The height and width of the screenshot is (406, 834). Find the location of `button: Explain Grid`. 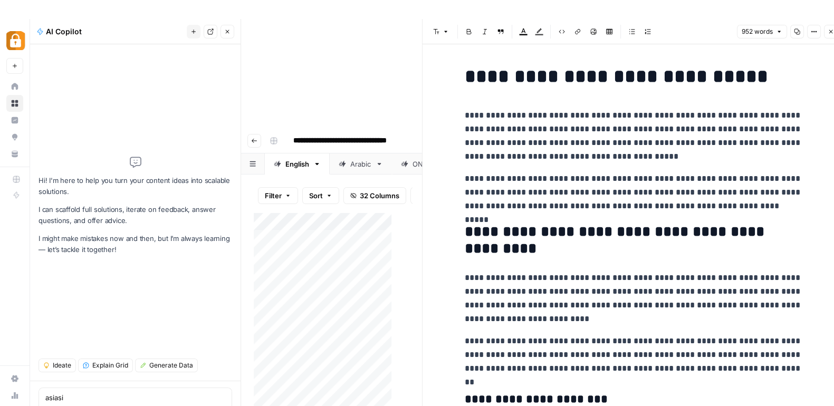

button: Explain Grid is located at coordinates (106, 366).